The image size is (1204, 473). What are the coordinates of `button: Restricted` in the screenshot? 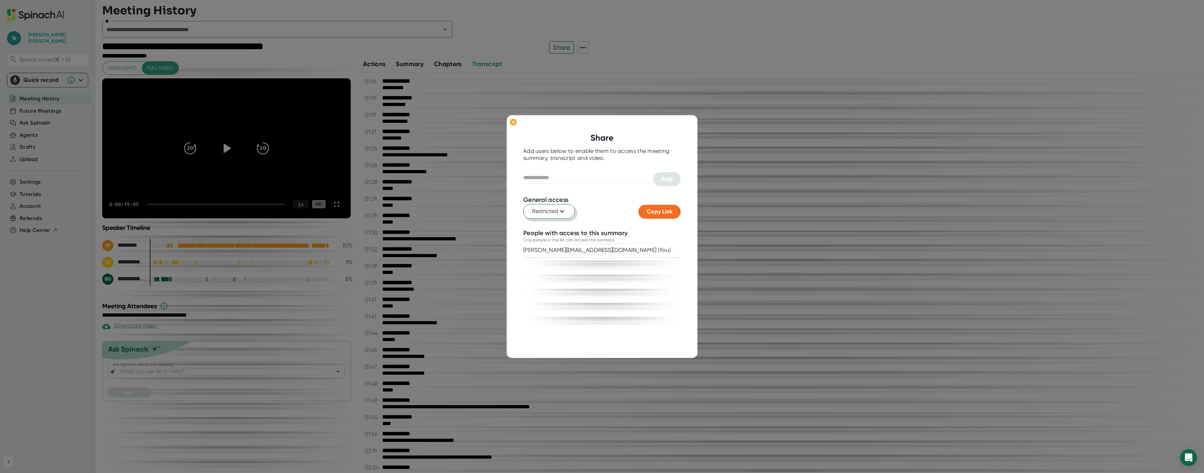 It's located at (549, 211).